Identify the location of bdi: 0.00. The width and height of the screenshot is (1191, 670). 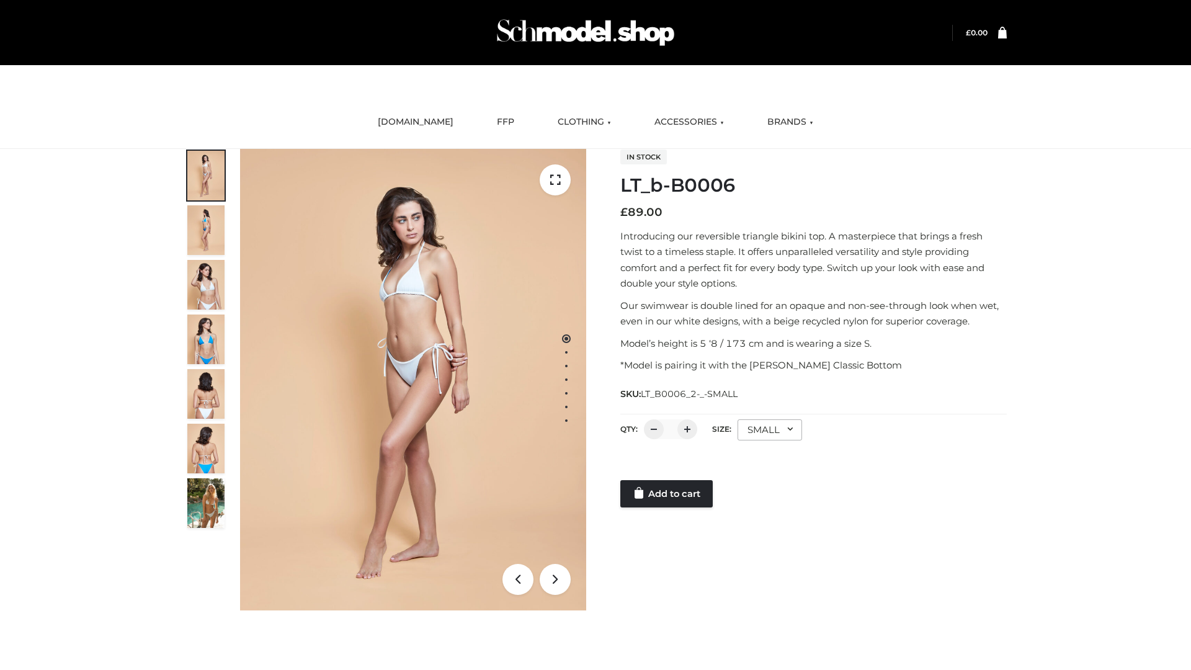
(976, 32).